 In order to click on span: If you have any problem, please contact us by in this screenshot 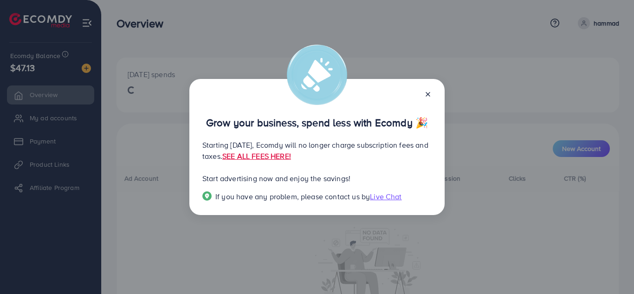, I will do `click(293, 196)`.